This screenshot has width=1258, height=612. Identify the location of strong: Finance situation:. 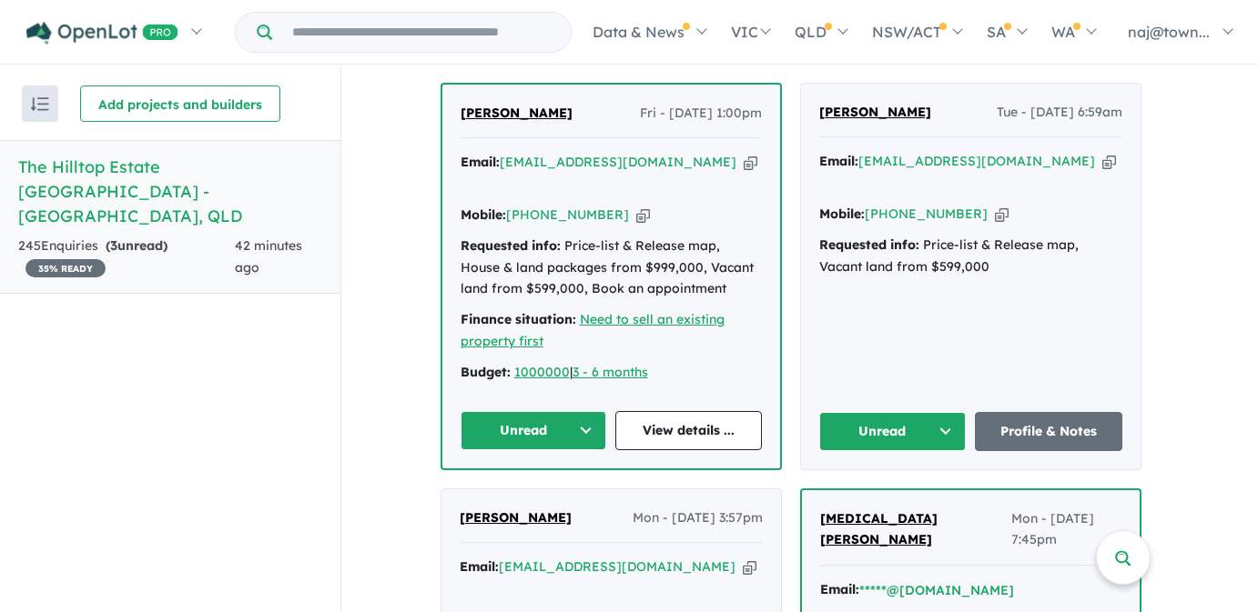
(518, 319).